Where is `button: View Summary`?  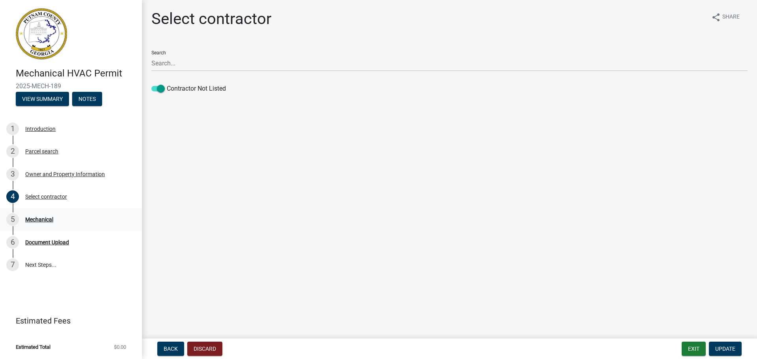
button: View Summary is located at coordinates (42, 99).